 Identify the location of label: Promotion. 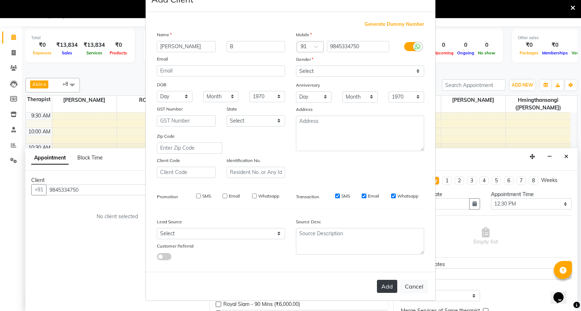
(167, 197).